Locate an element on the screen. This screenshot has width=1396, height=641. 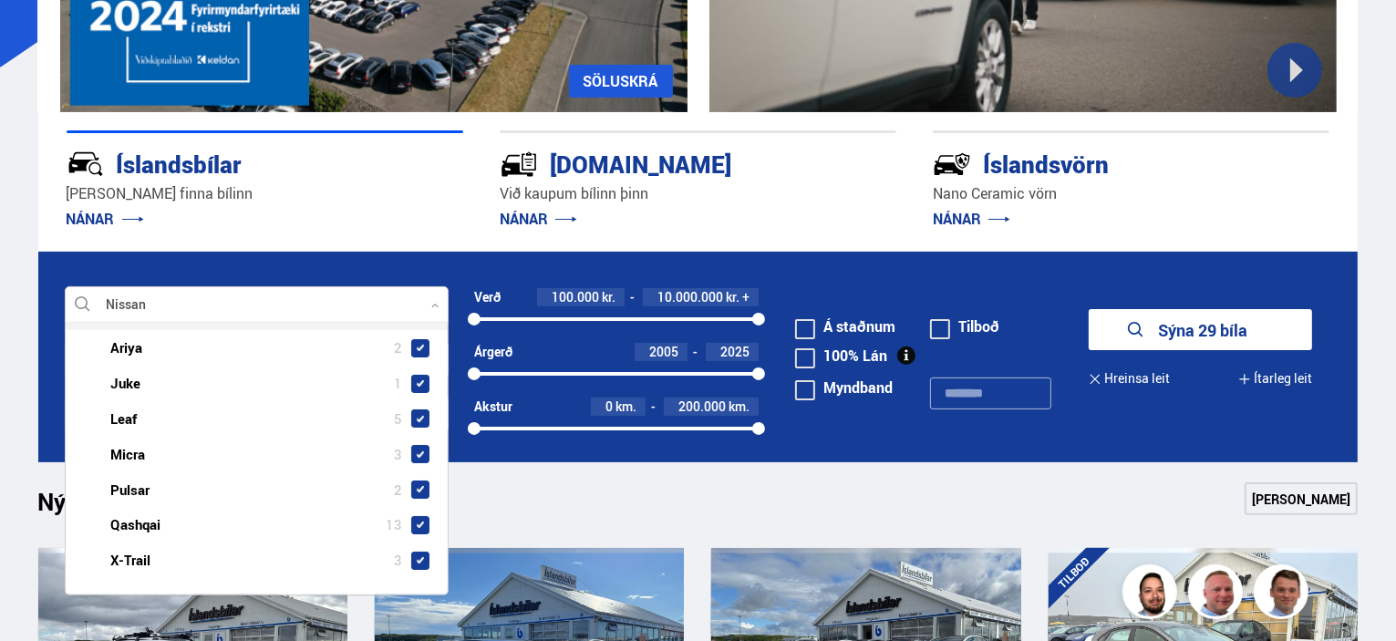
span: 0 is located at coordinates (609, 406).